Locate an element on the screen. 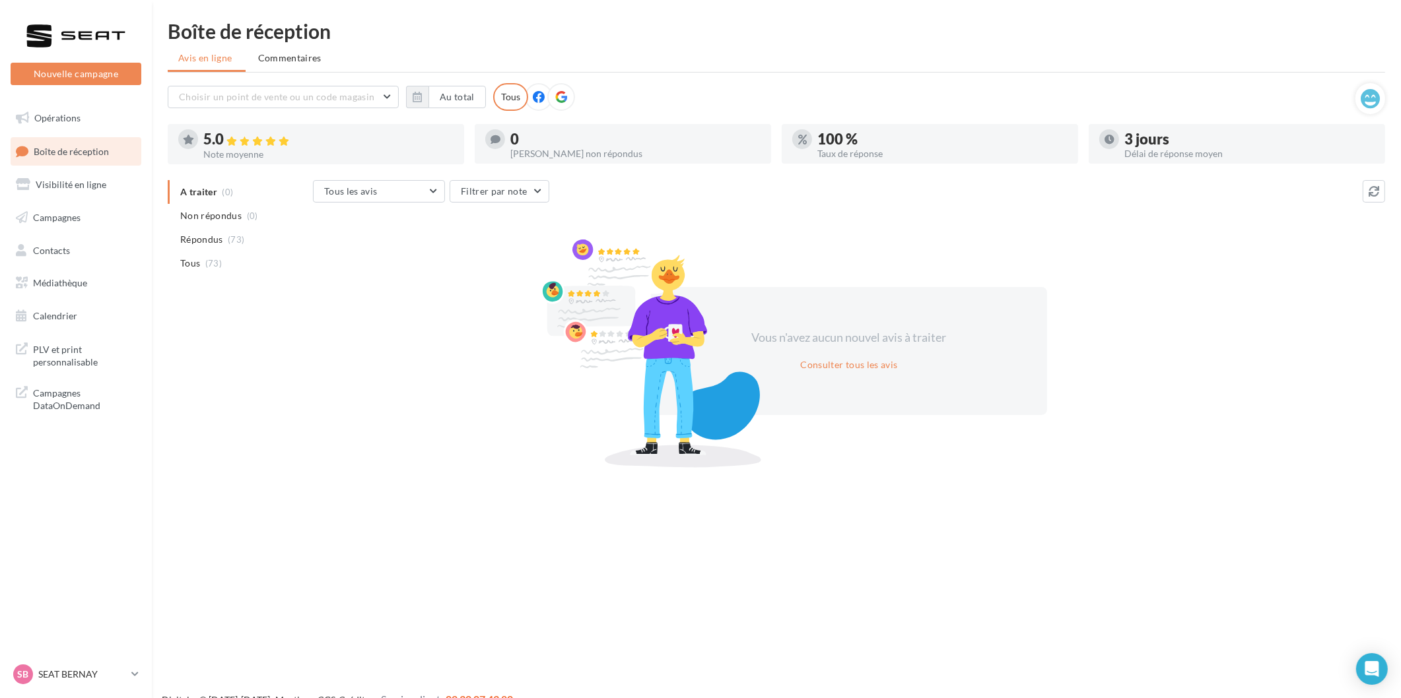 The height and width of the screenshot is (698, 1401). span: Campagnes DataOnDemand is located at coordinates (84, 398).